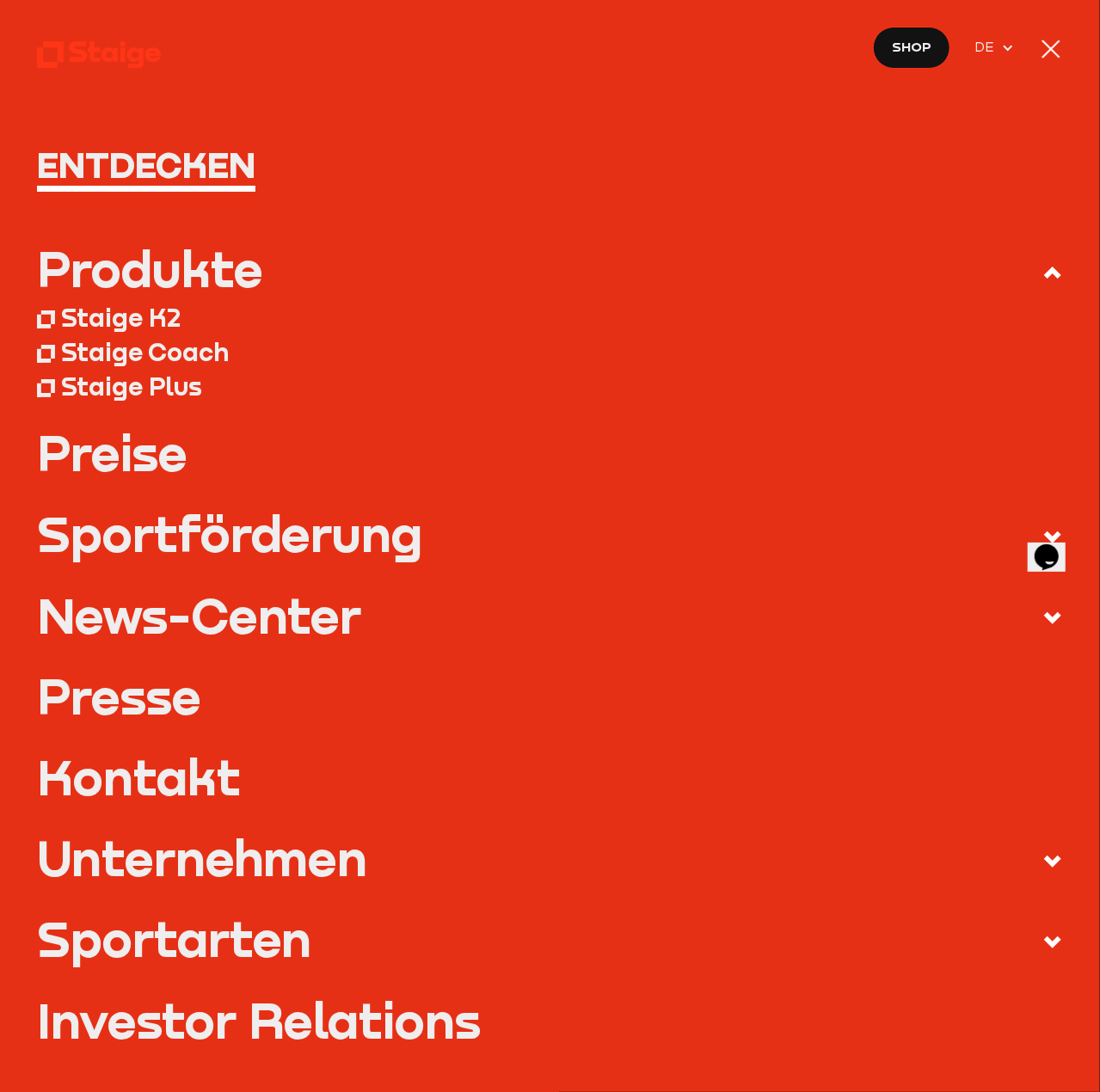 This screenshot has height=1092, width=1100. I want to click on div: Staige Coach, so click(144, 353).